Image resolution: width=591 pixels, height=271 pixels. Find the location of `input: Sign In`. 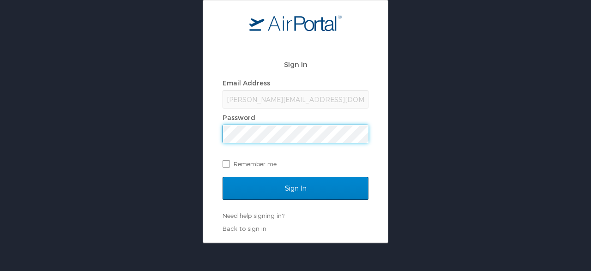

input: Sign In is located at coordinates (295, 188).